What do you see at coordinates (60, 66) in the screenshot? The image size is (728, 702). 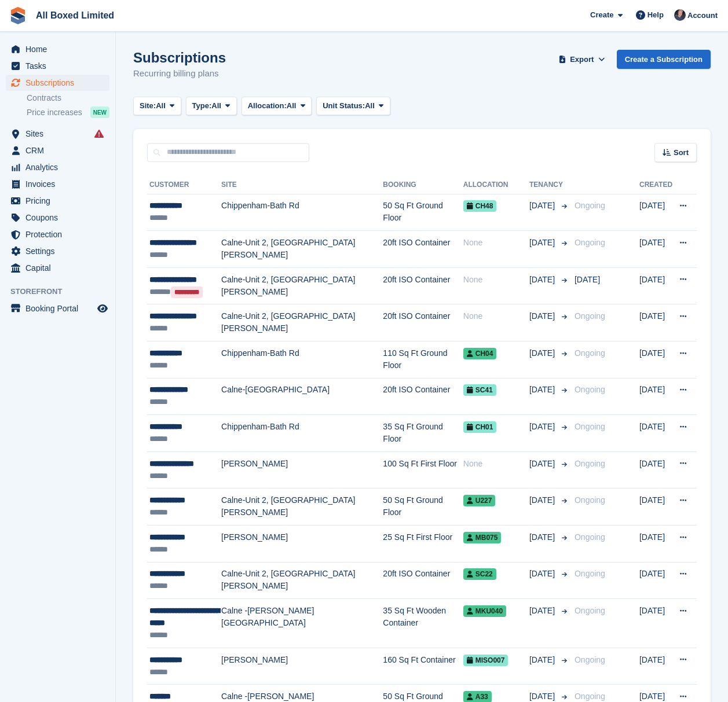 I see `span: Tasks` at bounding box center [60, 66].